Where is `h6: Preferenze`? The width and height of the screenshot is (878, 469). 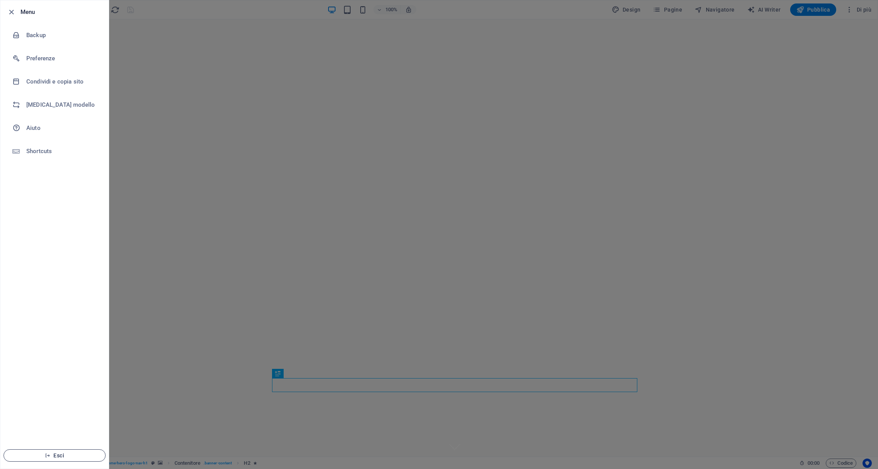 h6: Preferenze is located at coordinates (62, 58).